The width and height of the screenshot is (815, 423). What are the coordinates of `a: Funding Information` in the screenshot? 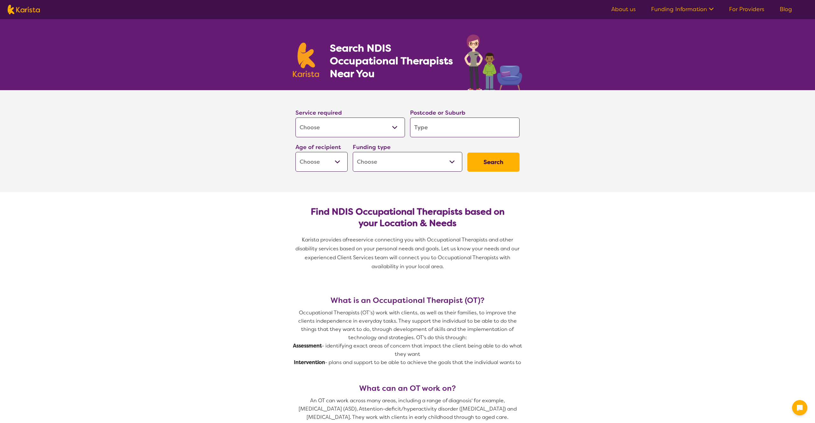 It's located at (682, 9).